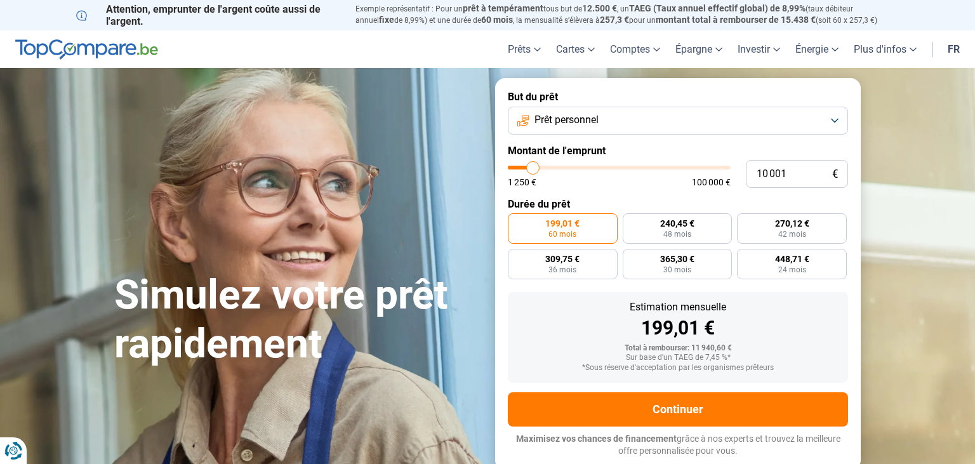  Describe the element at coordinates (575, 49) in the screenshot. I see `a: Cartes` at that location.